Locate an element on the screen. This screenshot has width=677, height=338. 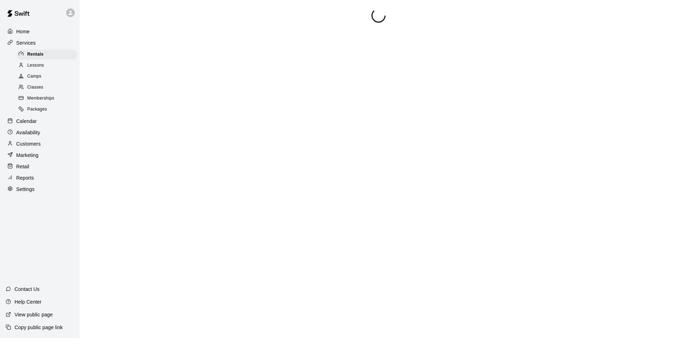
p: Availability is located at coordinates (28, 132).